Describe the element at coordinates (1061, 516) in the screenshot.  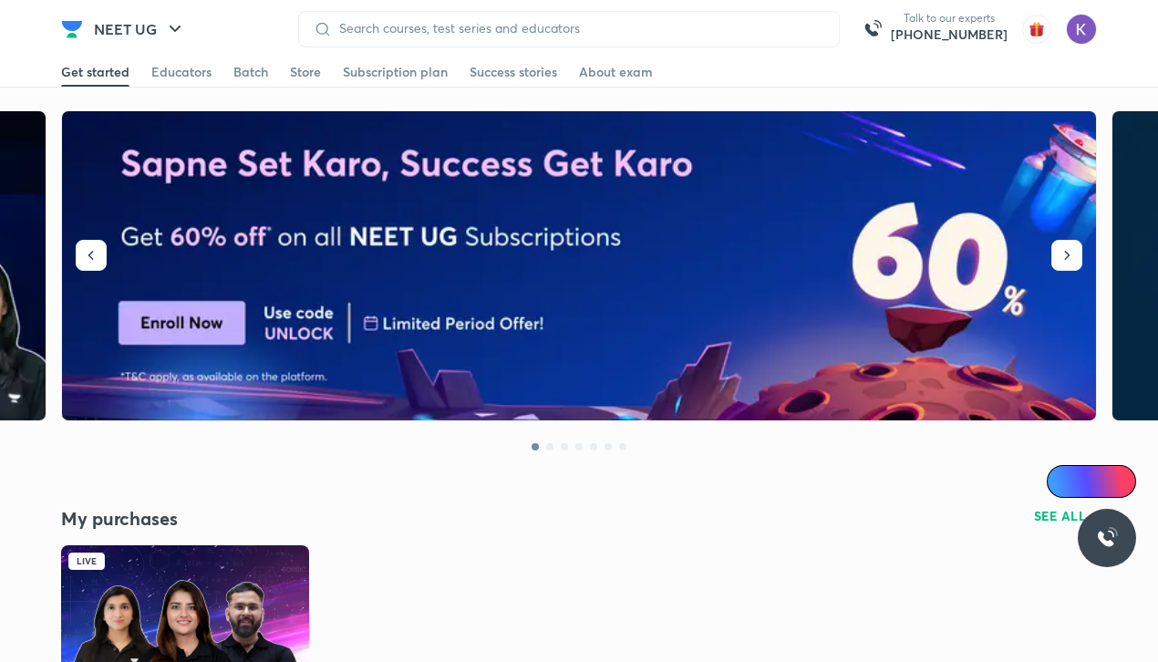
I see `span: SEE ALL` at that location.